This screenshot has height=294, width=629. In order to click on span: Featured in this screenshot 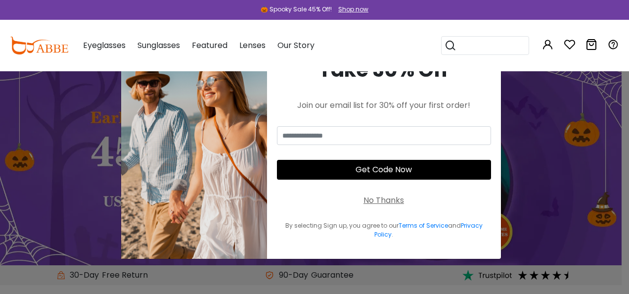, I will do `click(210, 45)`.